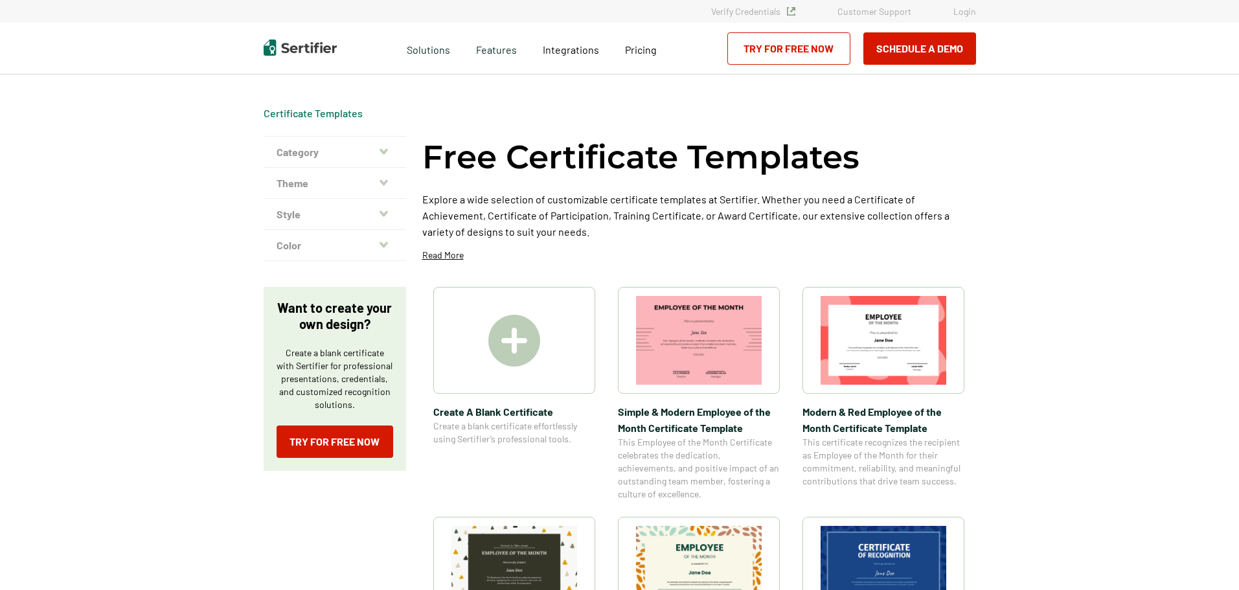 This screenshot has height=590, width=1239. I want to click on div: Breadcrumb, so click(313, 113).